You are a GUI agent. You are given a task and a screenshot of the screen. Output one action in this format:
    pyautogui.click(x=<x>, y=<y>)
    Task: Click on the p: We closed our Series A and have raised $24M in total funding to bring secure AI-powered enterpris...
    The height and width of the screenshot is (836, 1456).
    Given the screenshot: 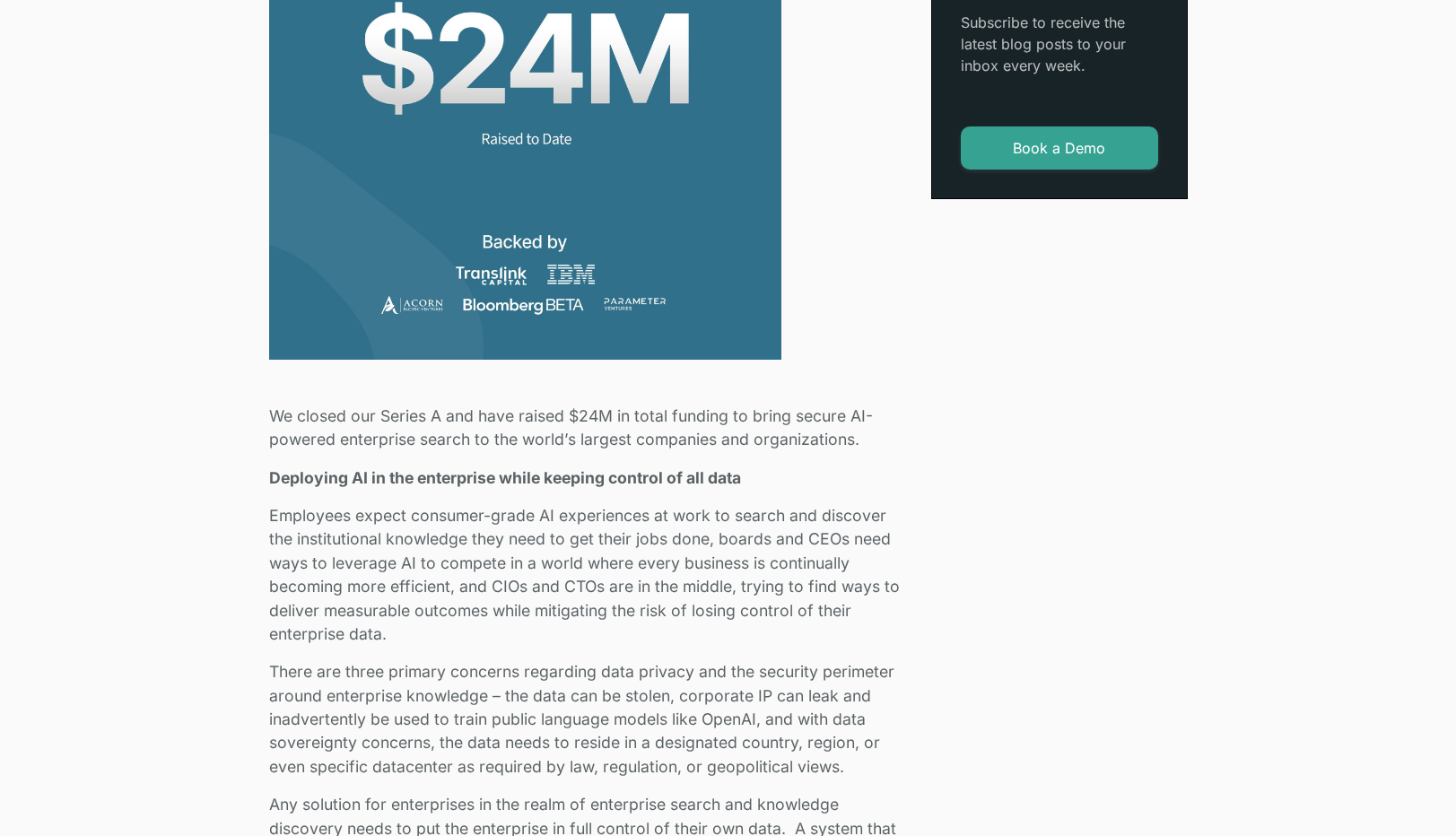 What is the action you would take?
    pyautogui.click(x=589, y=427)
    